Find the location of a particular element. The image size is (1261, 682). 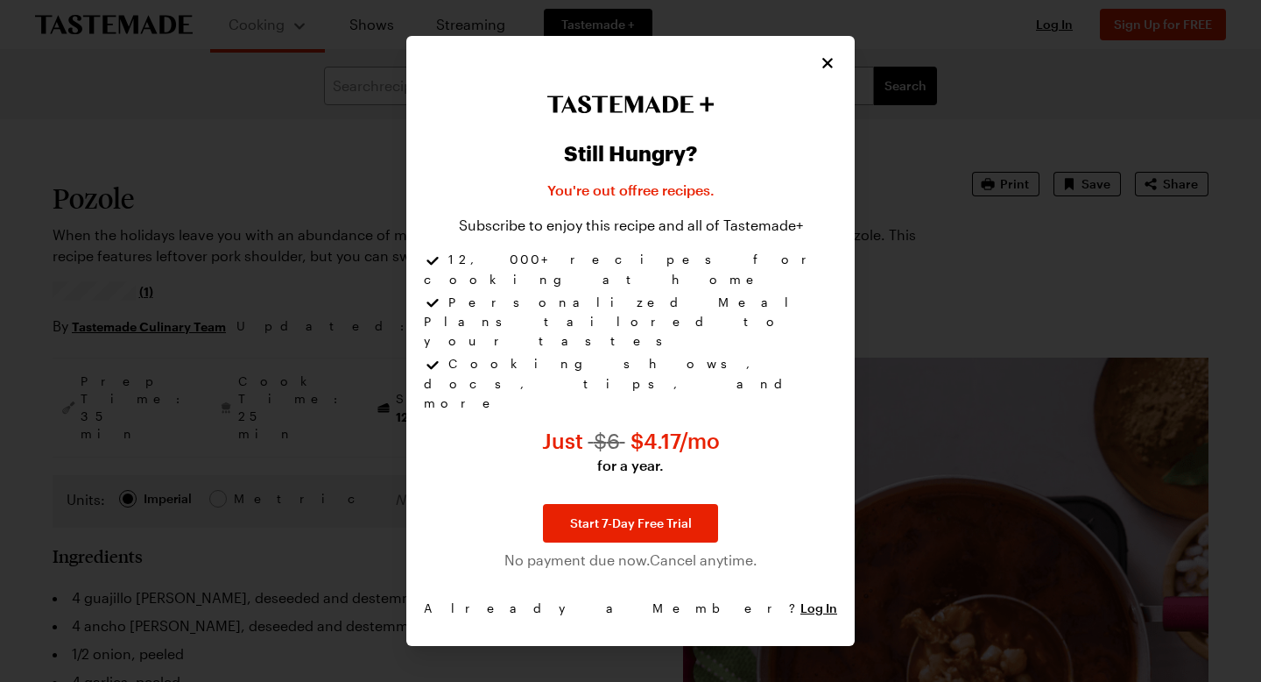

span: No payment due now. Cancel anytime. is located at coordinates (631, 560).